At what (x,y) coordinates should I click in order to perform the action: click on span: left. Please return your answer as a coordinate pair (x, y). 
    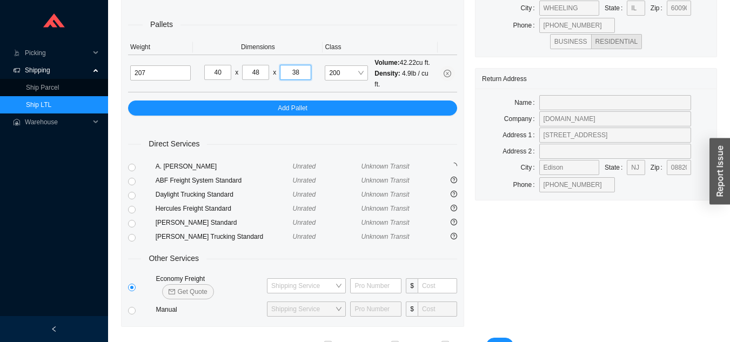
    Looking at the image, I should click on (54, 329).